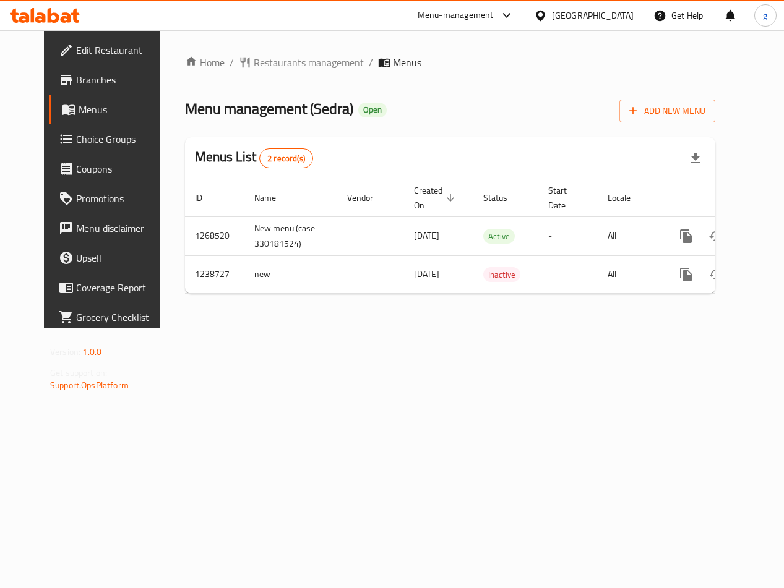 The image size is (784, 588). Describe the element at coordinates (455, 15) in the screenshot. I see `div: Menu-management` at that location.